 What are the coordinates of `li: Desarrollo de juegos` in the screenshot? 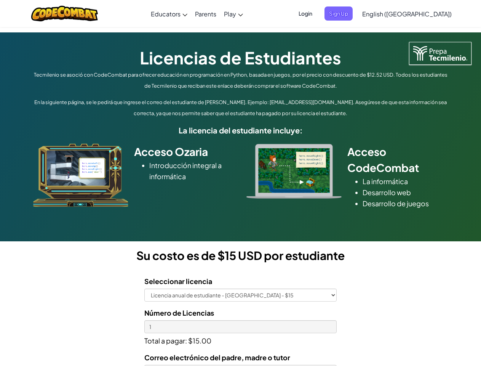 It's located at (405, 203).